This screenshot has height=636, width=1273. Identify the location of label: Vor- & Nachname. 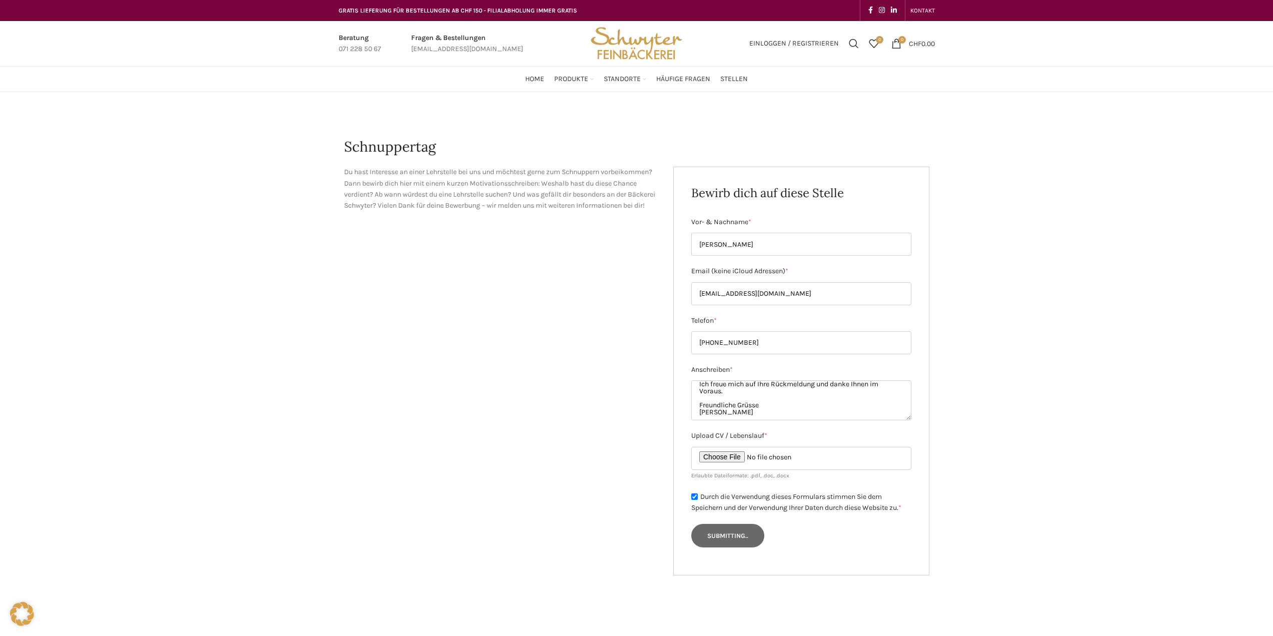
(801, 222).